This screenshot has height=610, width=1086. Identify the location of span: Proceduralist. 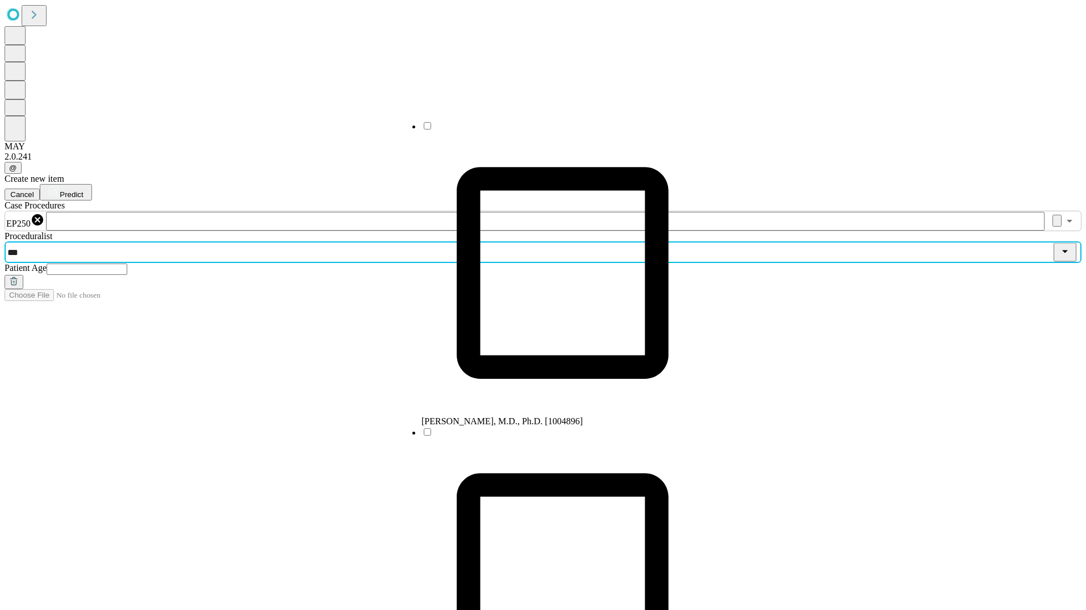
(28, 236).